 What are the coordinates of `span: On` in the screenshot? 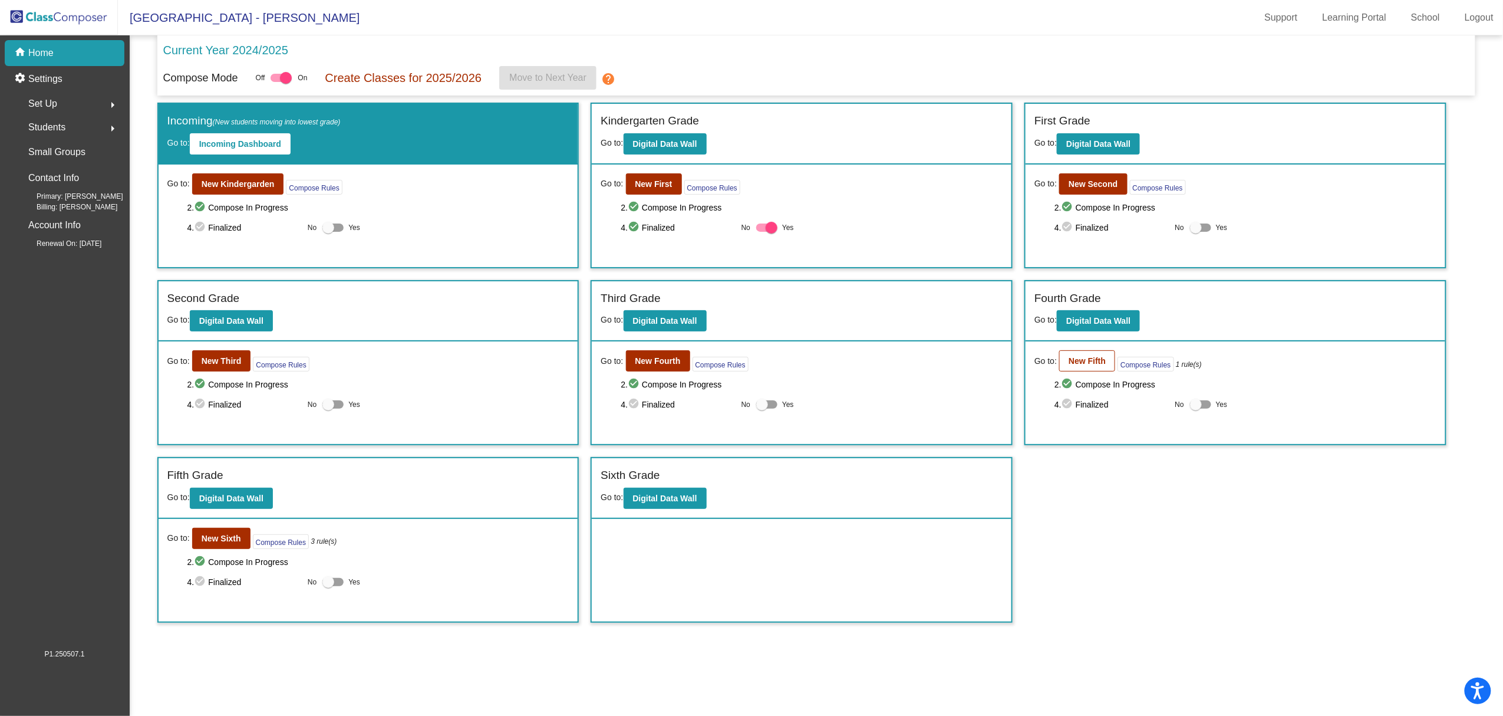 It's located at (302, 78).